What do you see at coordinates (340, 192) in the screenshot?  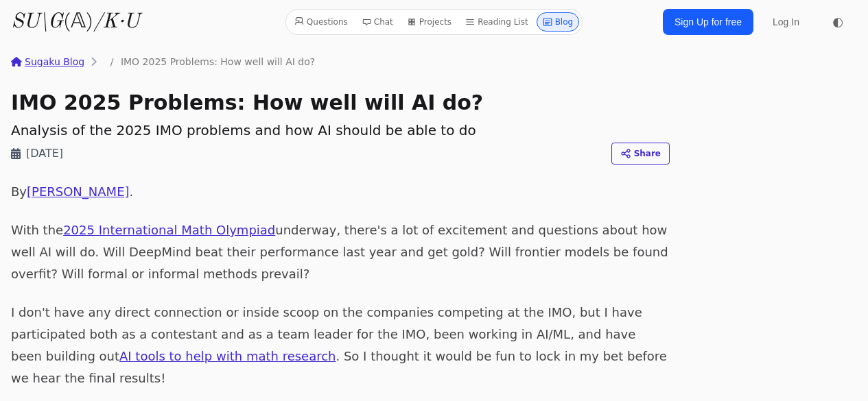 I see `p: By .` at bounding box center [340, 192].